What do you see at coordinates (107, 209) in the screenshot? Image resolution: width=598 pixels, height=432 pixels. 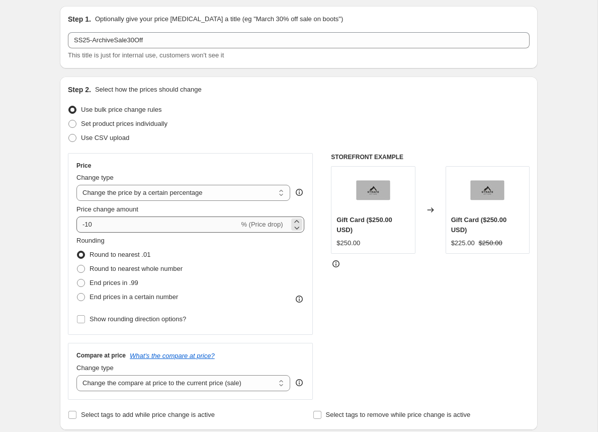 I see `span: Price change amount` at bounding box center [107, 209].